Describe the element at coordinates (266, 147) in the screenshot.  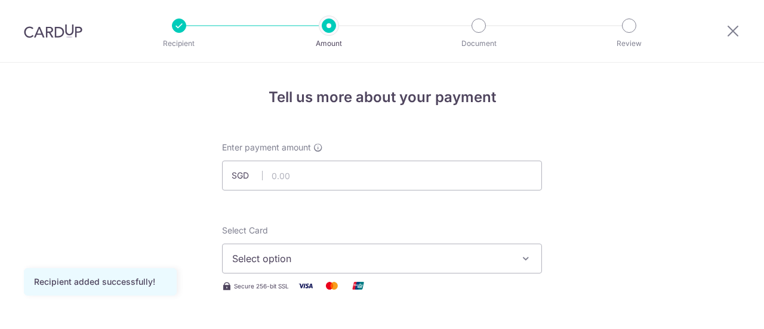
I see `span: Enter payment amount` at that location.